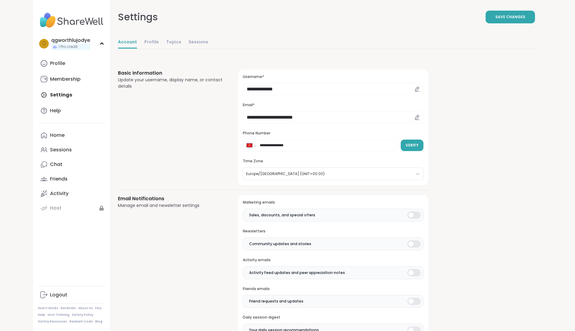 This screenshot has height=331, width=575. I want to click on a: FAQ, so click(98, 308).